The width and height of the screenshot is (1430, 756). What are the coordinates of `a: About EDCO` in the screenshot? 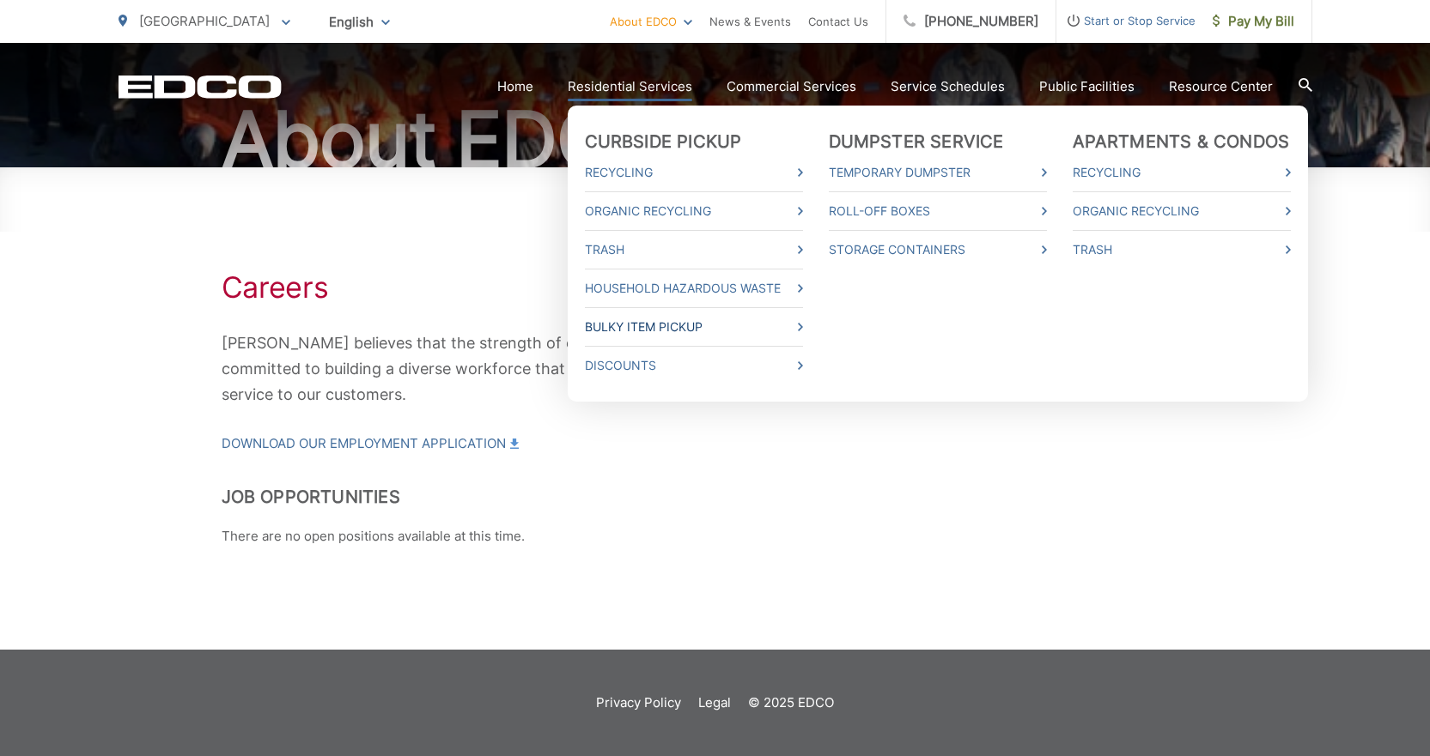 It's located at (651, 21).